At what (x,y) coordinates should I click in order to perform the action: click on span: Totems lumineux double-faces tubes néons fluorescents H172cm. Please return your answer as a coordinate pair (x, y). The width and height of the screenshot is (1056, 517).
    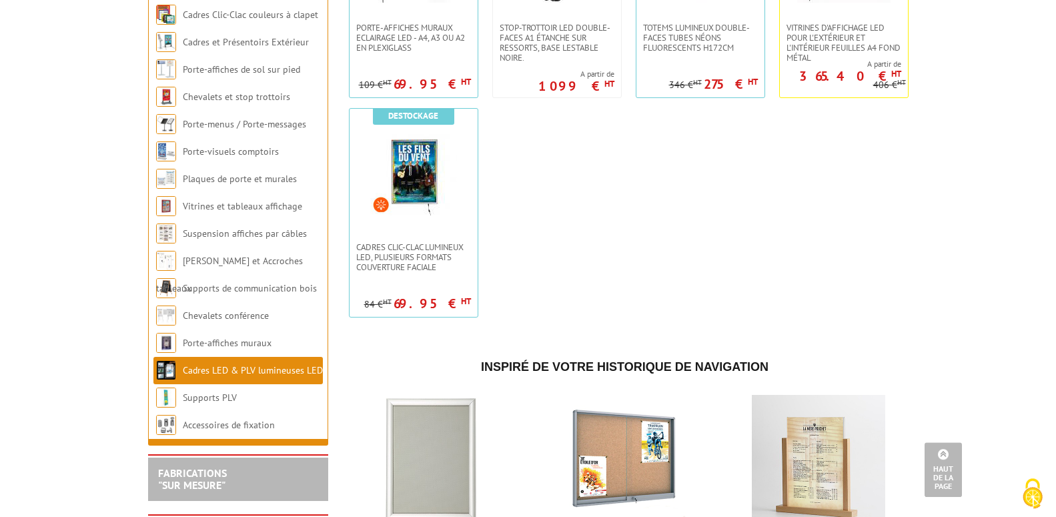
    Looking at the image, I should click on (700, 37).